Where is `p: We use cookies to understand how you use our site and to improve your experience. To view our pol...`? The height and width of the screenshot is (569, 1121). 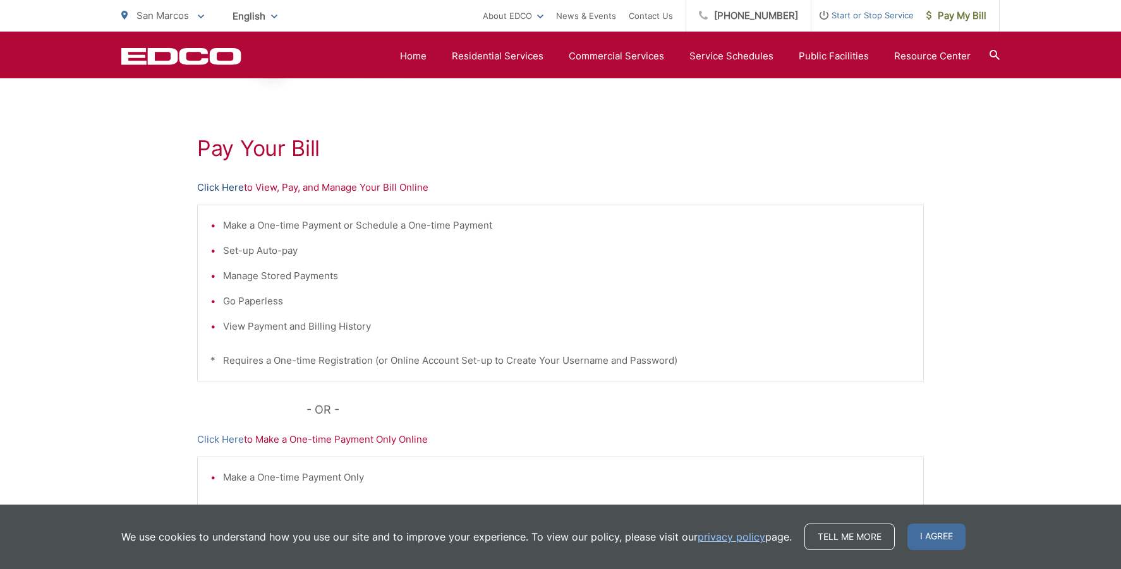 p: We use cookies to understand how you use our site and to improve your experience. To view our pol... is located at coordinates (456, 537).